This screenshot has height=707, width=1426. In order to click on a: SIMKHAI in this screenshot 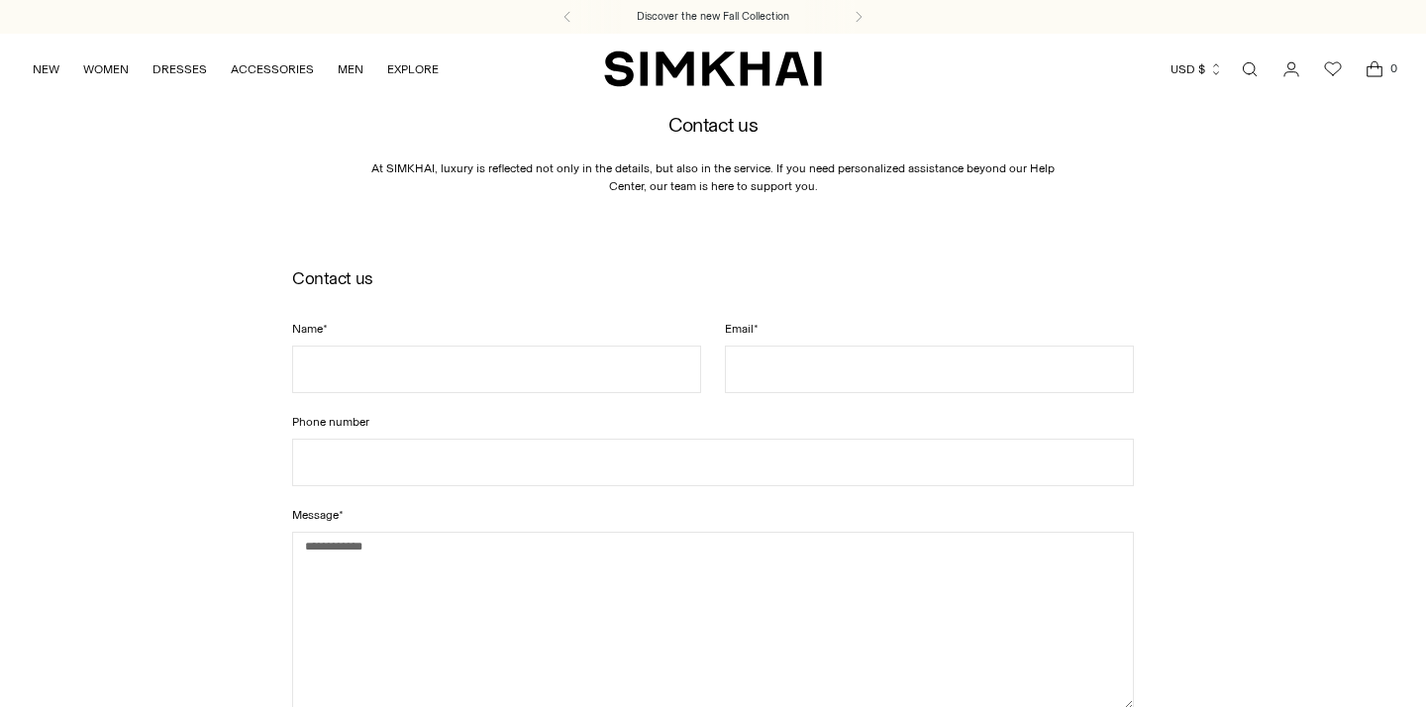, I will do `click(713, 68)`.